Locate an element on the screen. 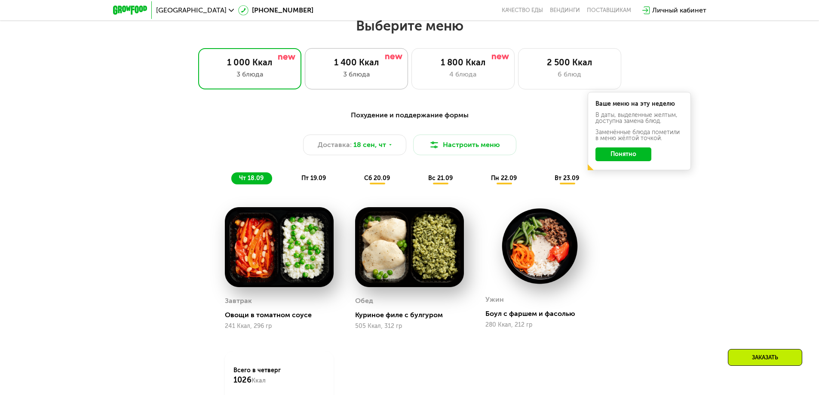 Image resolution: width=819 pixels, height=395 pixels. div: Всего в четверг is located at coordinates (279, 376).